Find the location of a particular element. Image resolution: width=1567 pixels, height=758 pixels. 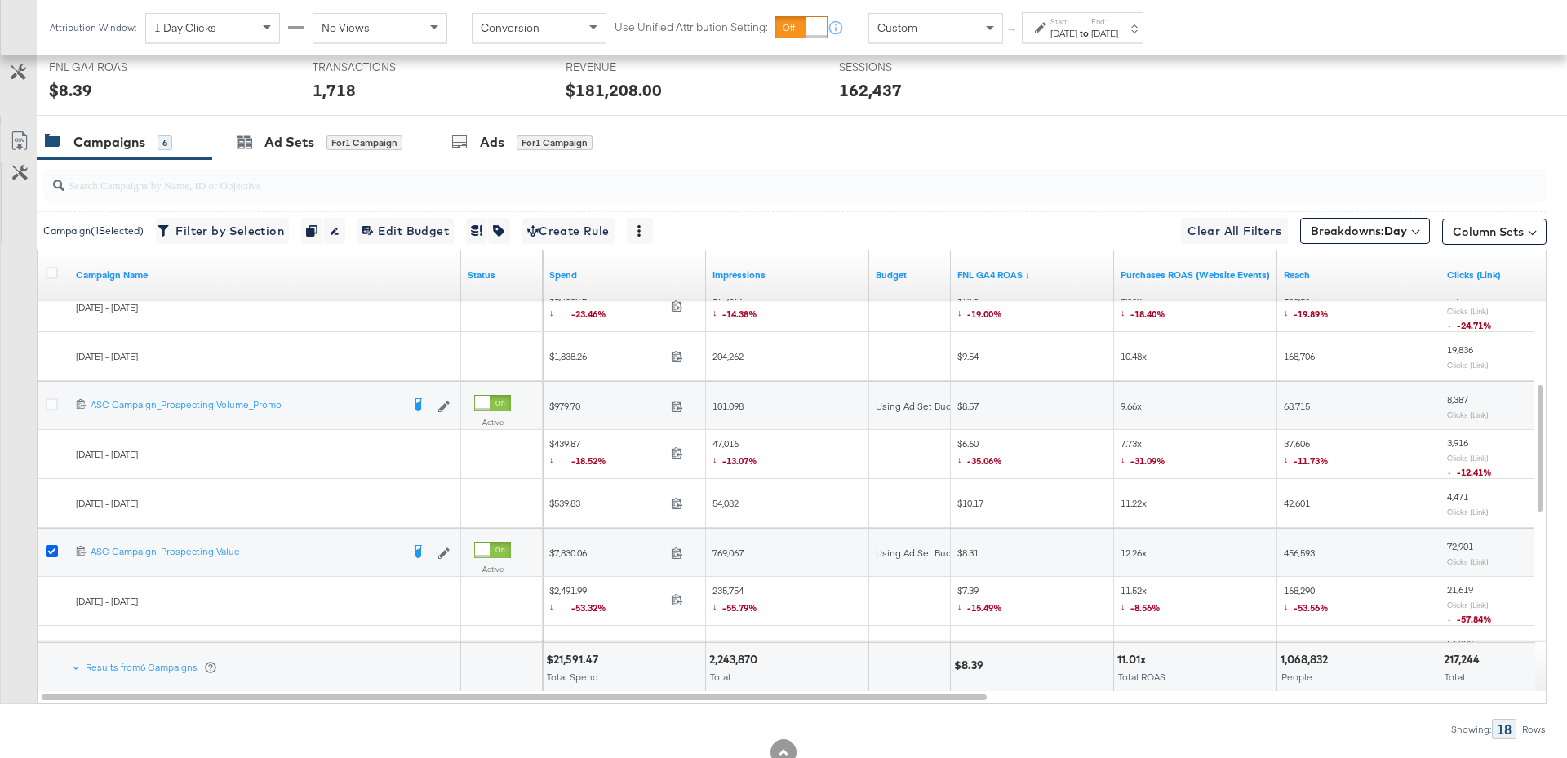

span: Clear All Filters is located at coordinates (1234, 231).